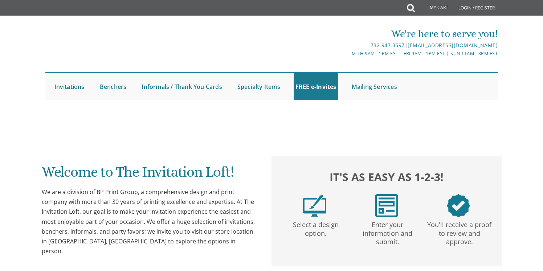 This screenshot has height=271, width=543. Describe the element at coordinates (460, 232) in the screenshot. I see `p: You'll receive a proof to review and approve.` at that location.